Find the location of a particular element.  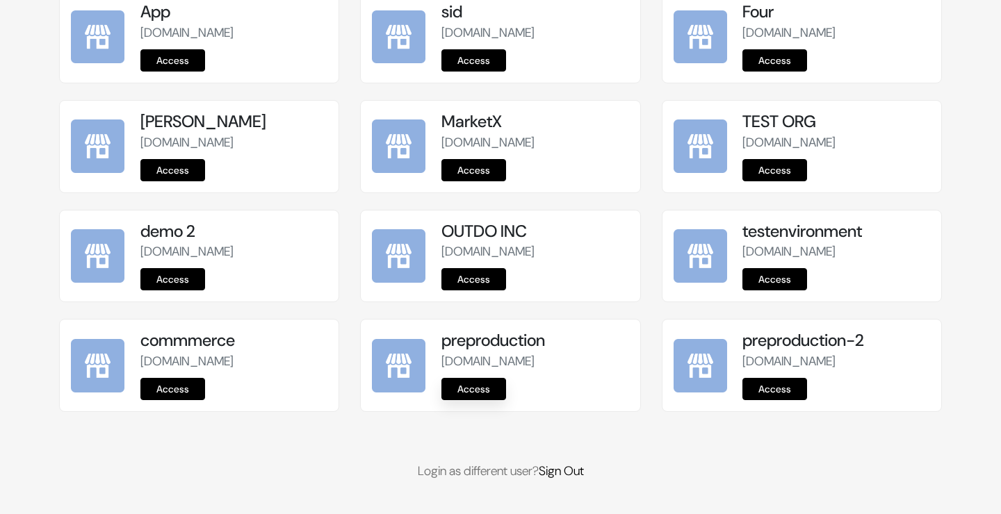

h5: demo 2 is located at coordinates (234, 231).